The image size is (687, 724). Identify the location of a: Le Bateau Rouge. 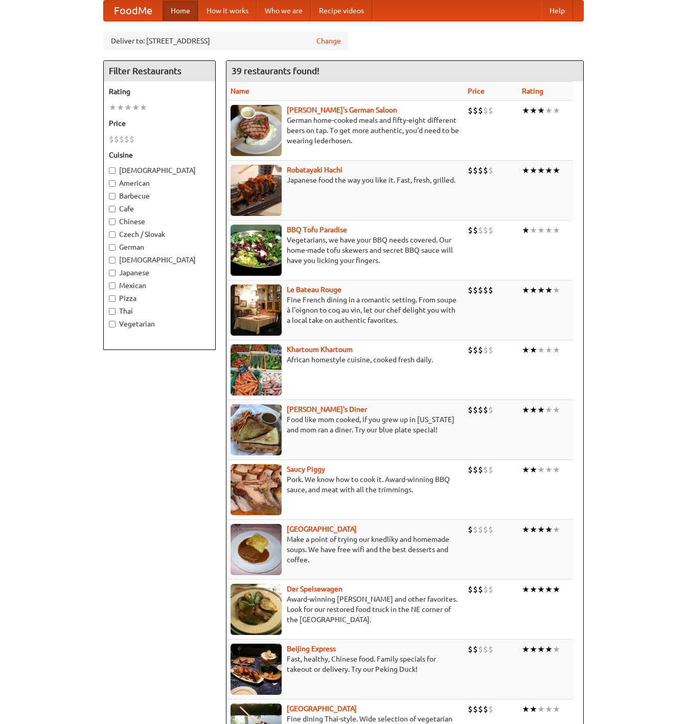
(314, 289).